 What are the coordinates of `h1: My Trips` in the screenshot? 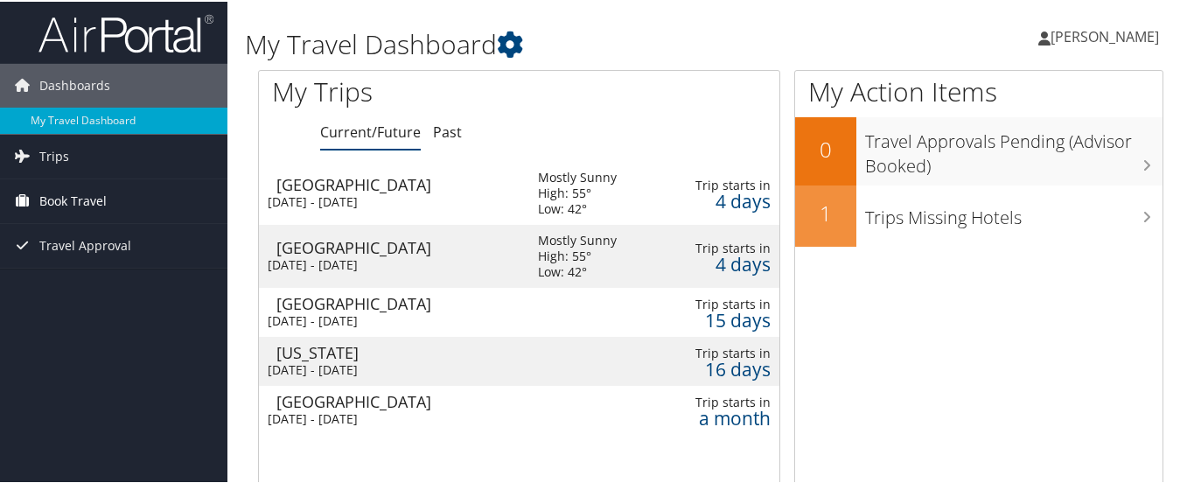 It's located at (410, 90).